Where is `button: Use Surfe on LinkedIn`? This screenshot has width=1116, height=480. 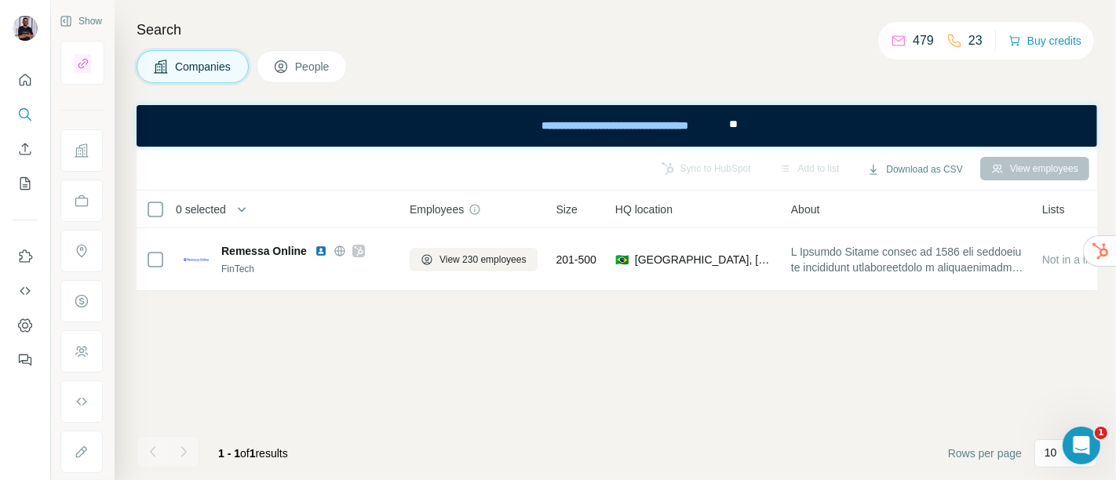 button: Use Surfe on LinkedIn is located at coordinates (25, 257).